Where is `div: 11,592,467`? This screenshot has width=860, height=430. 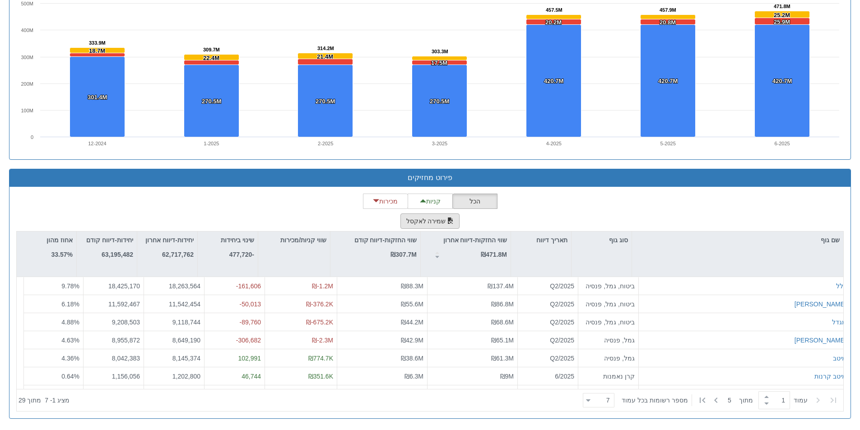 div: 11,592,467 is located at coordinates (113, 304).